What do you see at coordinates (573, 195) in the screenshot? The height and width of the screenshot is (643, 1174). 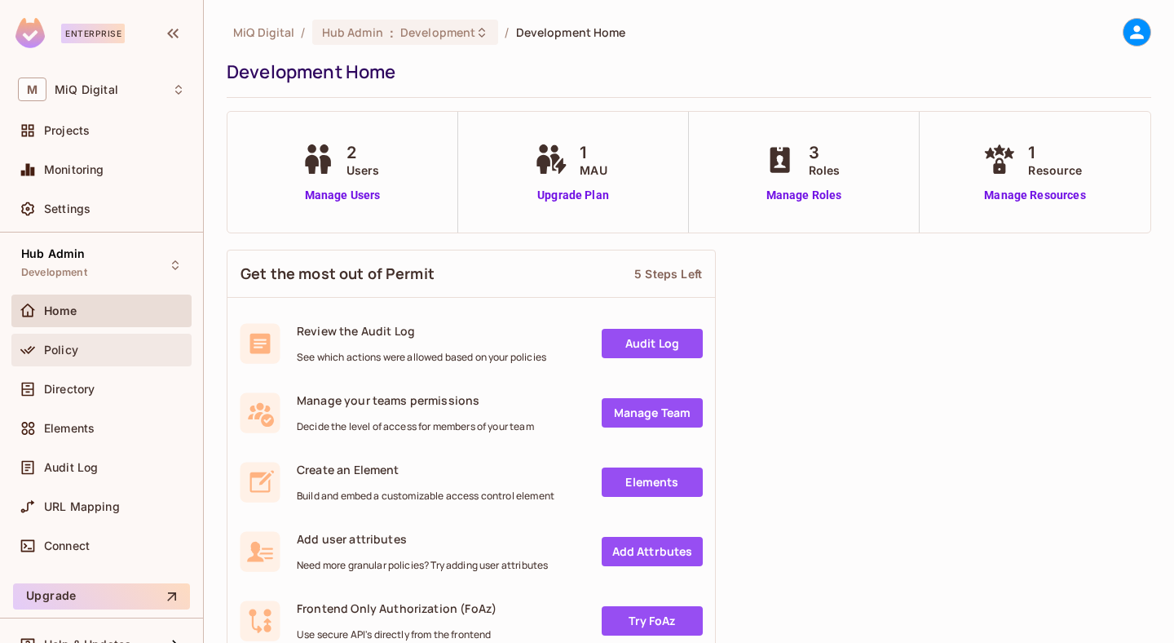 I see `a: Upgrade Plan` at bounding box center [573, 195].